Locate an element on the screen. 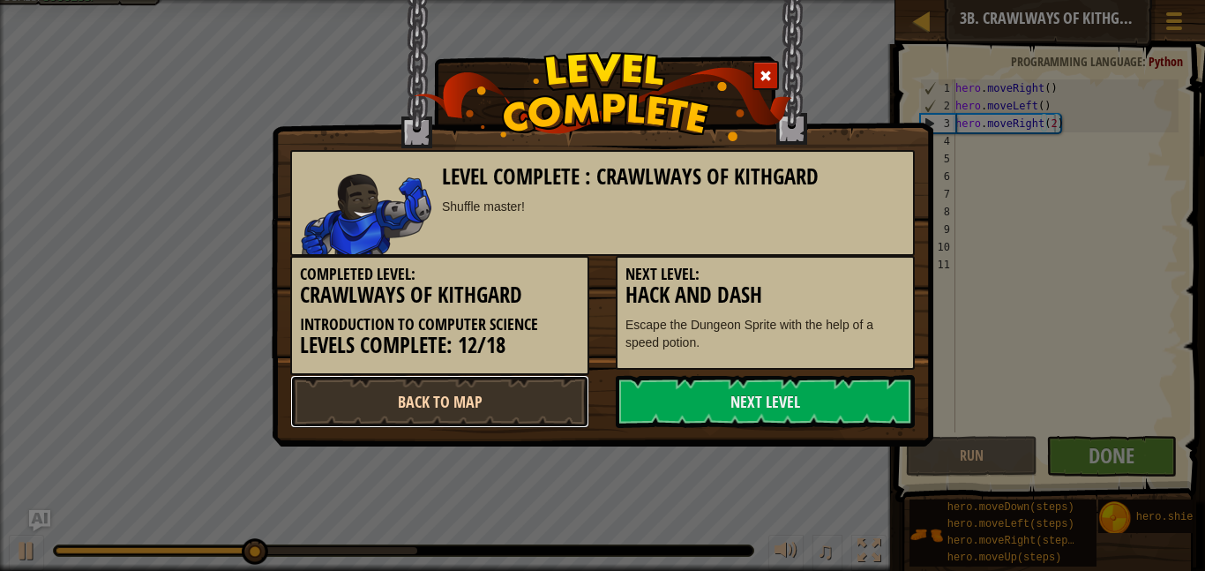 Image resolution: width=1205 pixels, height=571 pixels. h3: Crawlways of Kithgard is located at coordinates (439, 295).